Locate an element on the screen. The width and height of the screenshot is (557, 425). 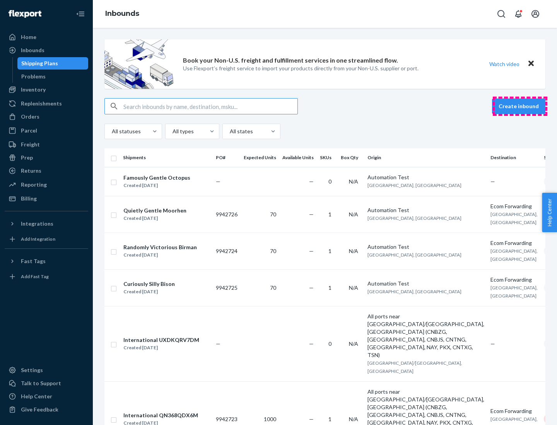
button: Close Navigation is located at coordinates (80, 14).